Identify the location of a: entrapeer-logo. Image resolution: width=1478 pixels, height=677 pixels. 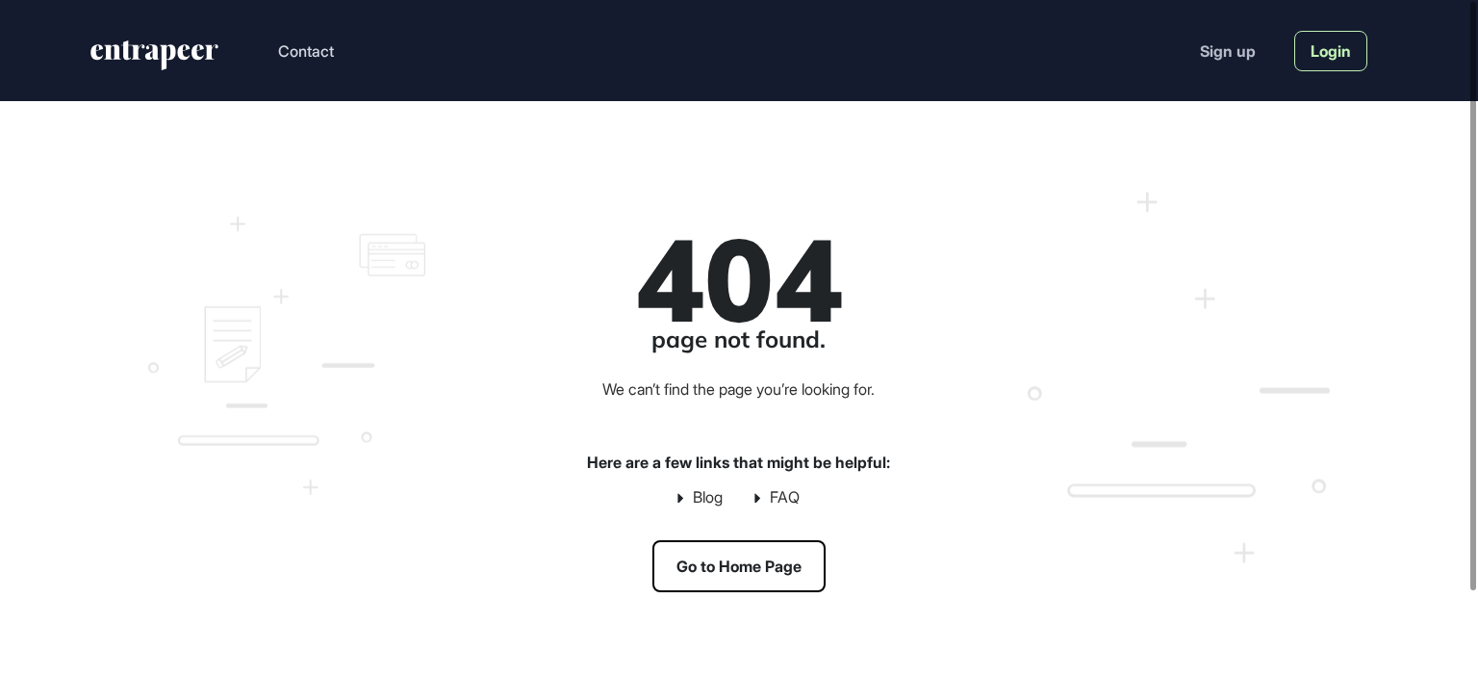
(154, 59).